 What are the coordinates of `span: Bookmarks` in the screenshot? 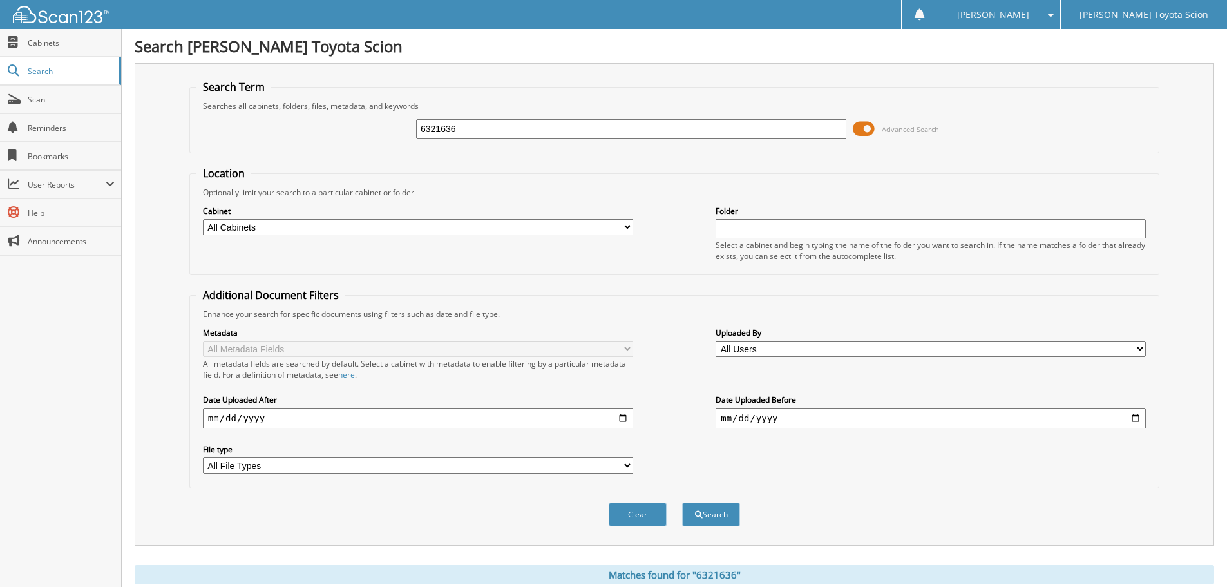 It's located at (71, 156).